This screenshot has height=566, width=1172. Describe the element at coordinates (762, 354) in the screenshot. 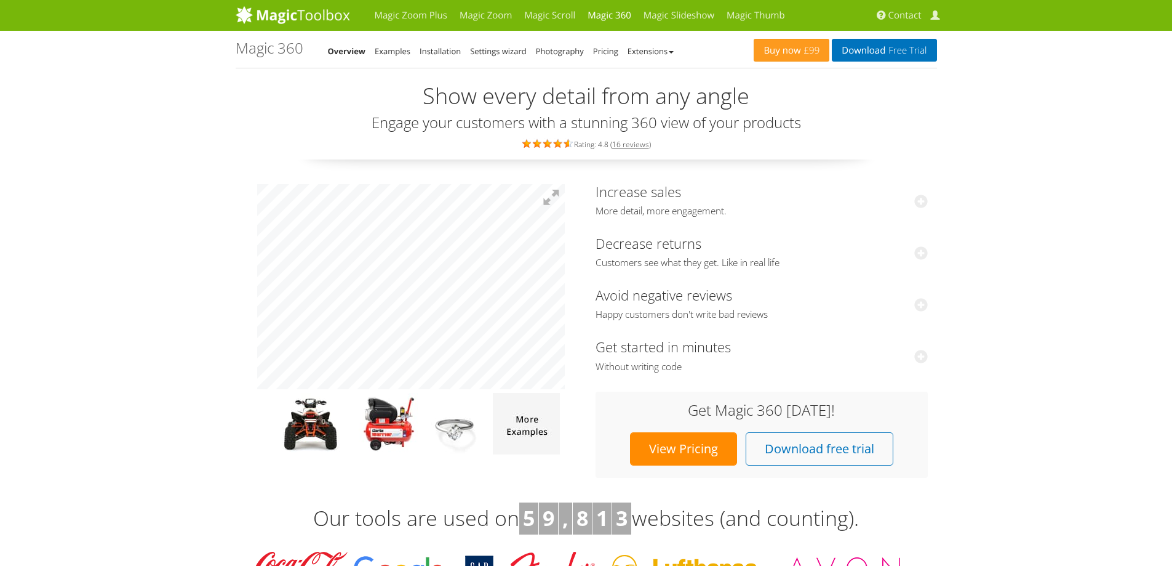

I see `a: Get started in minutesWithout writing code` at that location.